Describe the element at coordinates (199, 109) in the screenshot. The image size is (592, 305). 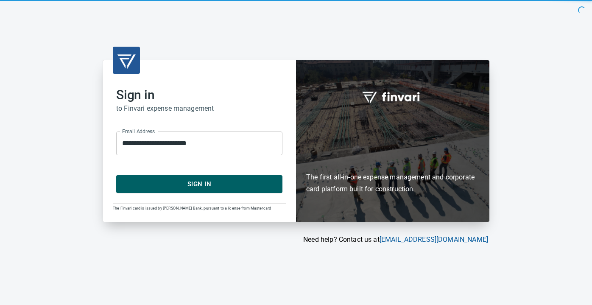
I see `h6: to Finvari expense management` at that location.